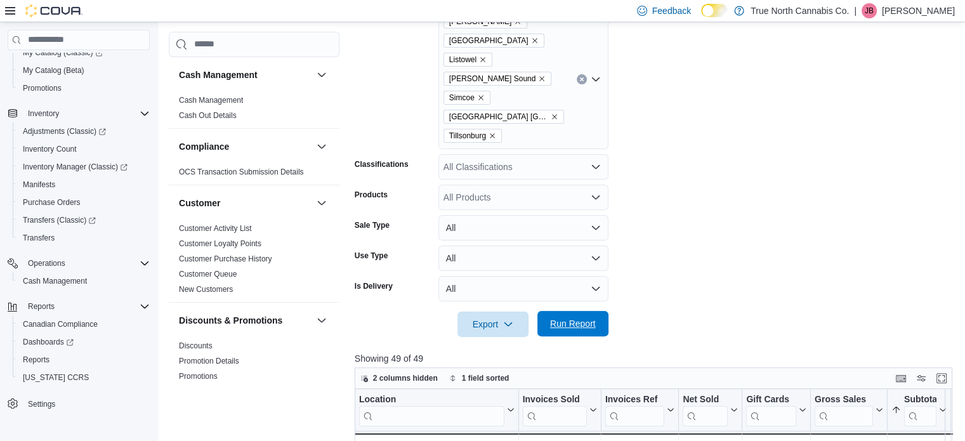 This screenshot has width=965, height=441. Describe the element at coordinates (483, 60) in the screenshot. I see `button: Remove Listowel from selection in this group` at that location.